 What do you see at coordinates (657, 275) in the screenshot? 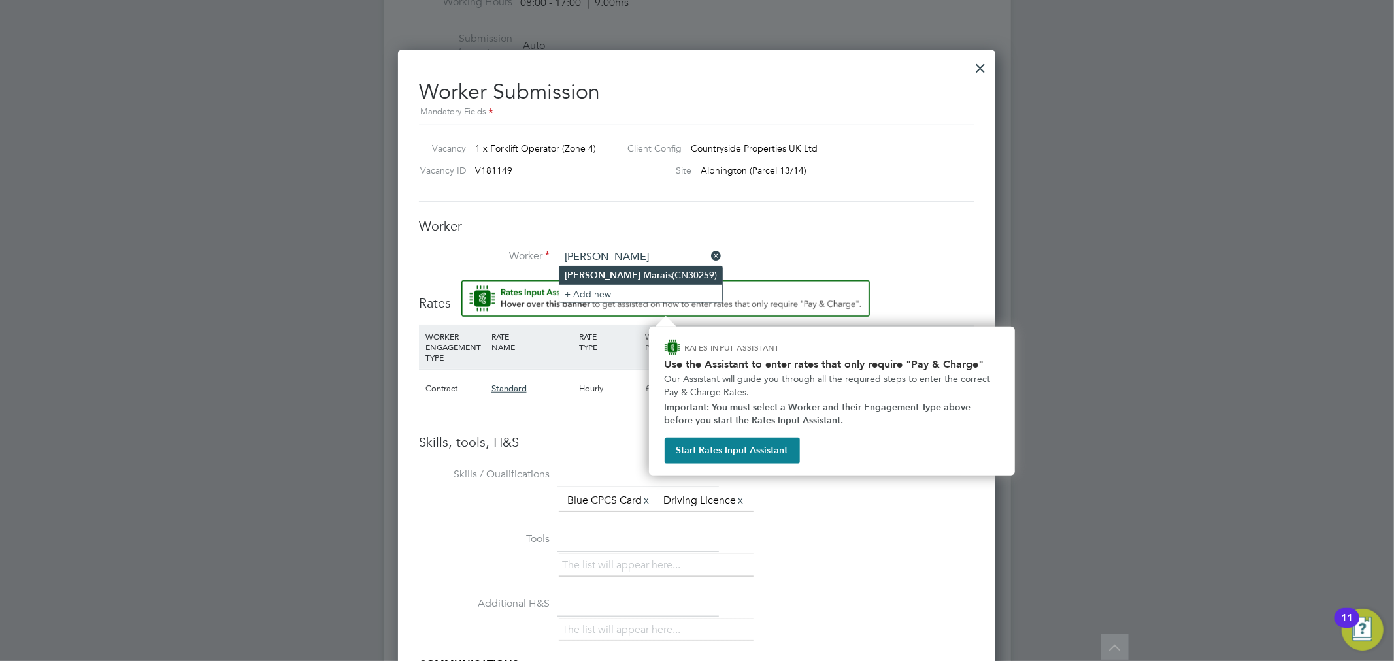
I see `b: Marais` at bounding box center [657, 275].